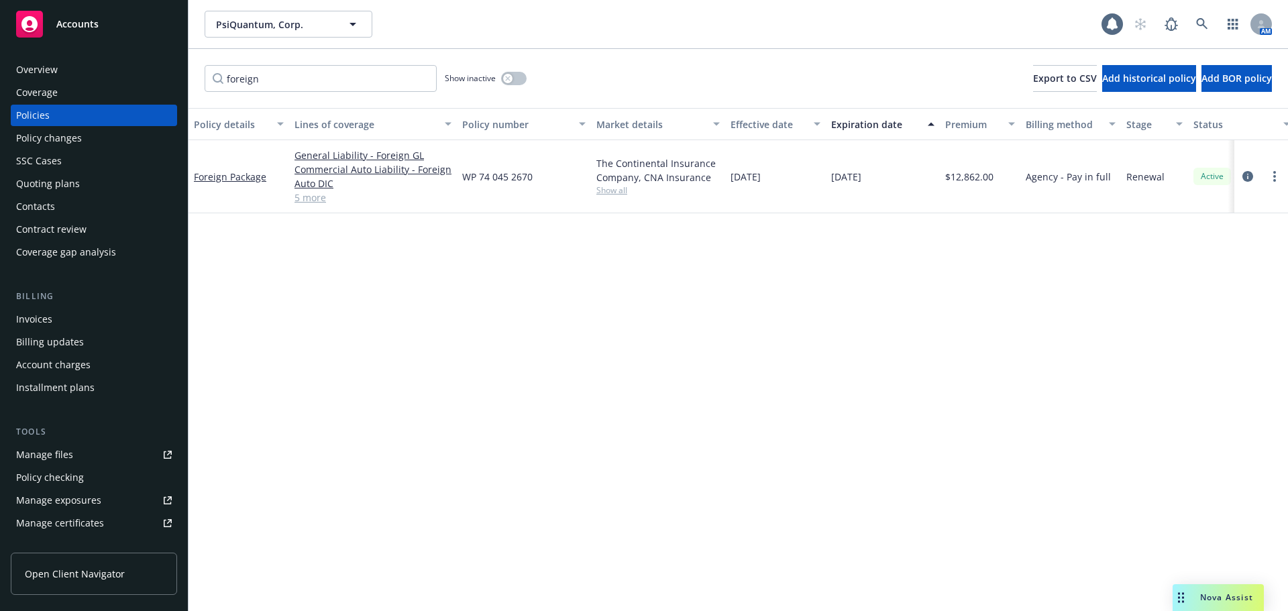  Describe the element at coordinates (373, 155) in the screenshot. I see `a: General Liability - Foreign GL` at that location.